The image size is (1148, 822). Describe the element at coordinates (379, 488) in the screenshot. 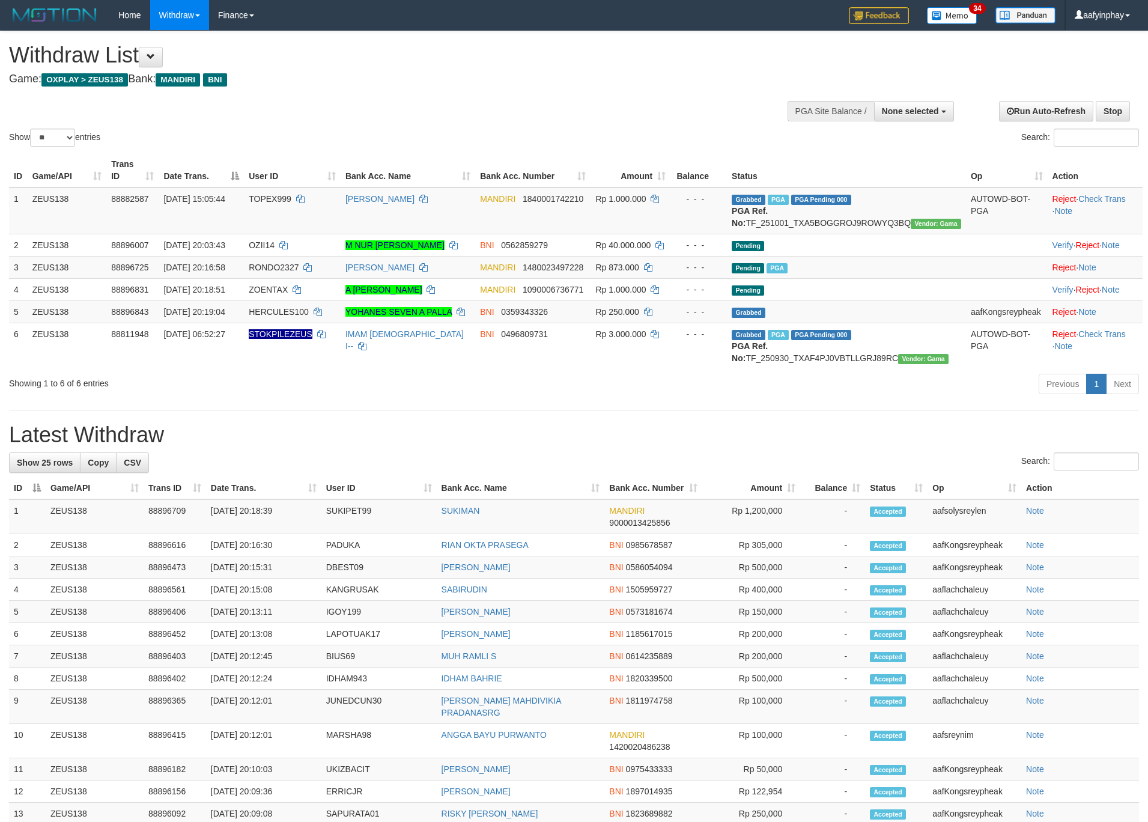

I see `th: User ID: activate to sort column ascending` at that location.